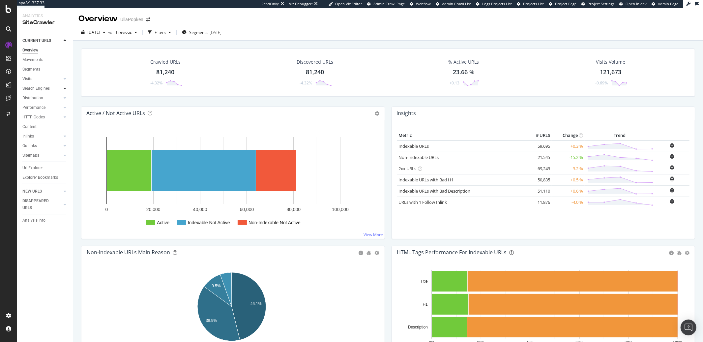  I want to click on div: Segments, so click(31, 69).